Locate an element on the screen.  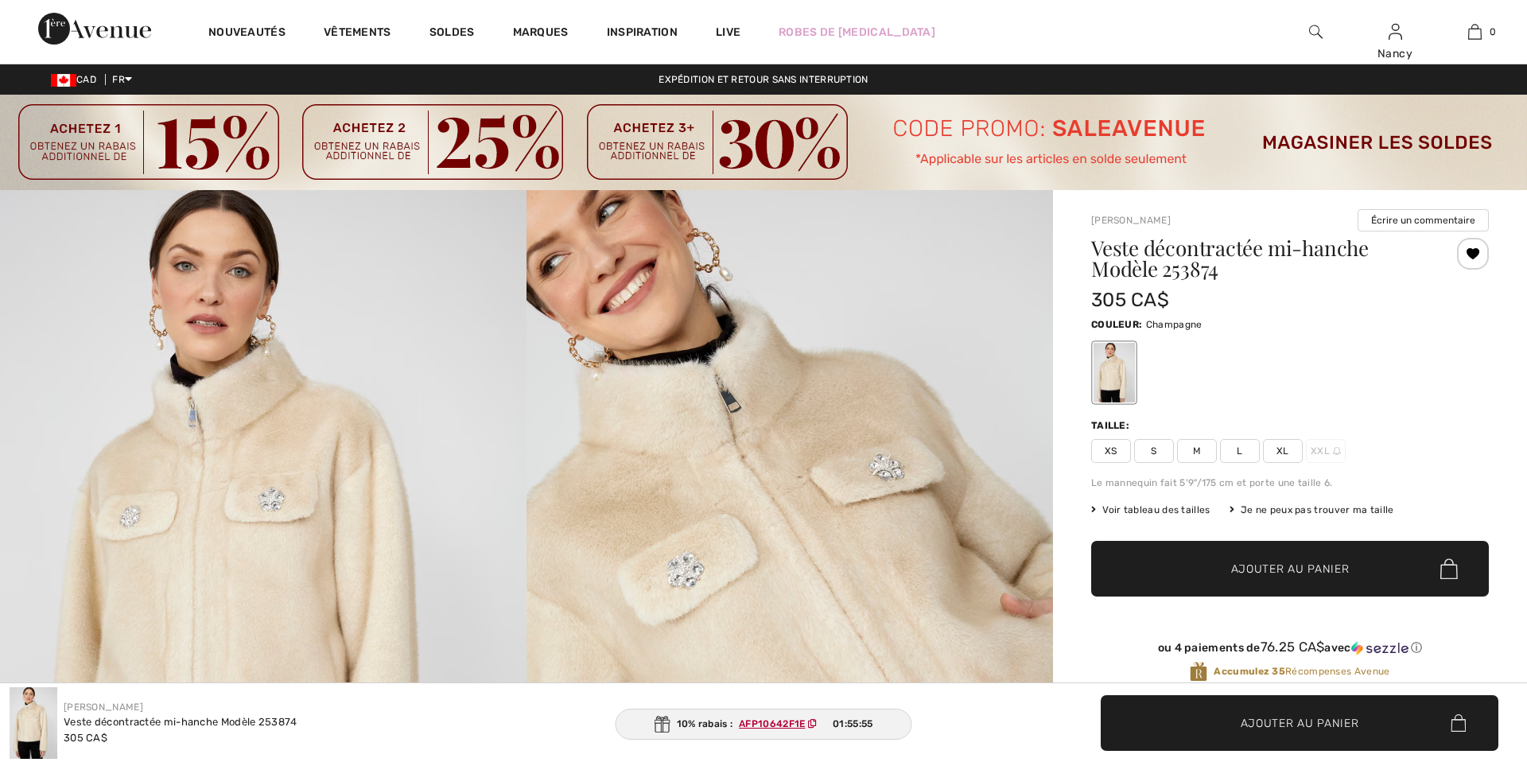
h1: Veste décontractée mi-hanche Modèle 253874 is located at coordinates (1257, 258).